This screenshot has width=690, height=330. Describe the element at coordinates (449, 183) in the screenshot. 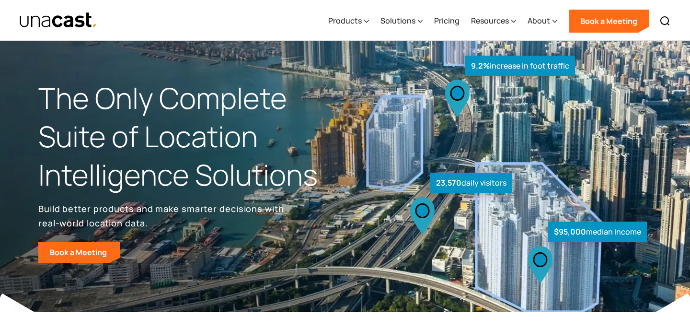

I see `strong: 23,570` at that location.